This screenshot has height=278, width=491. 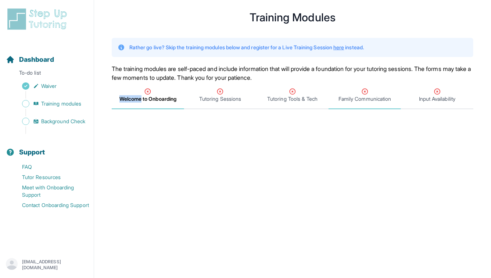 I want to click on p: The training modules are self-paced and include information that will provide a foundation for yo..., so click(x=293, y=73).